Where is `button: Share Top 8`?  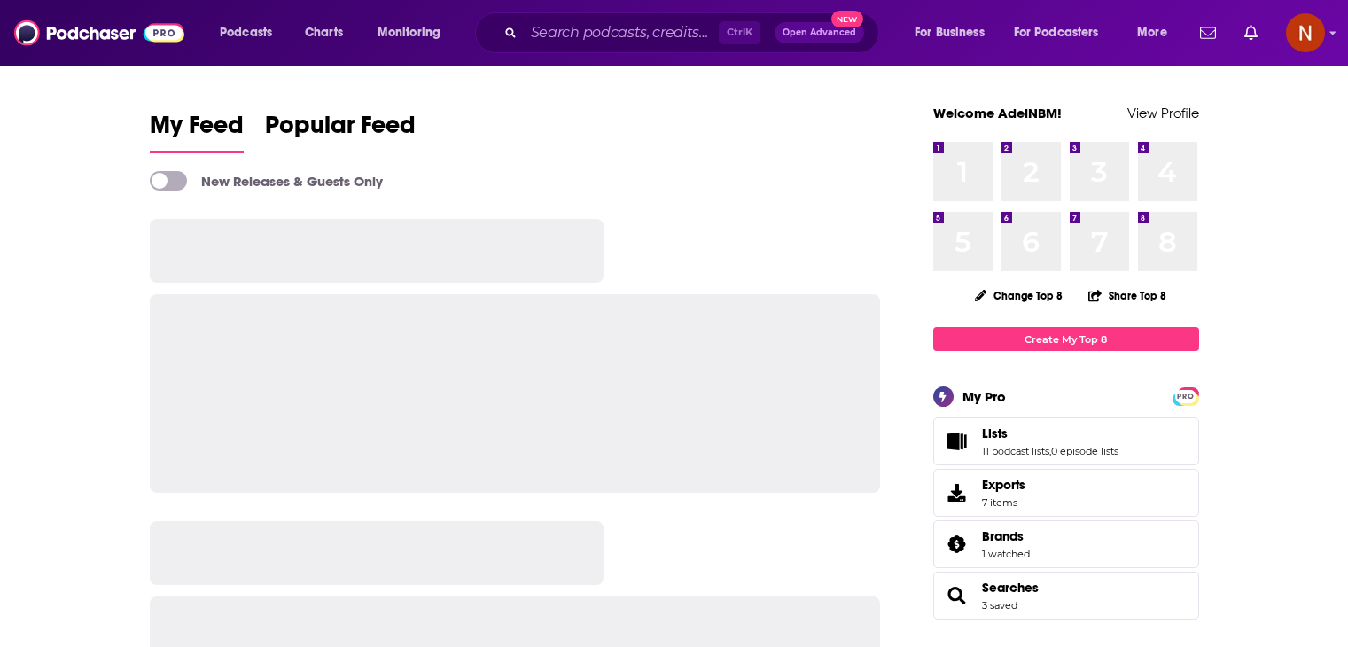 button: Share Top 8 is located at coordinates (1127, 295).